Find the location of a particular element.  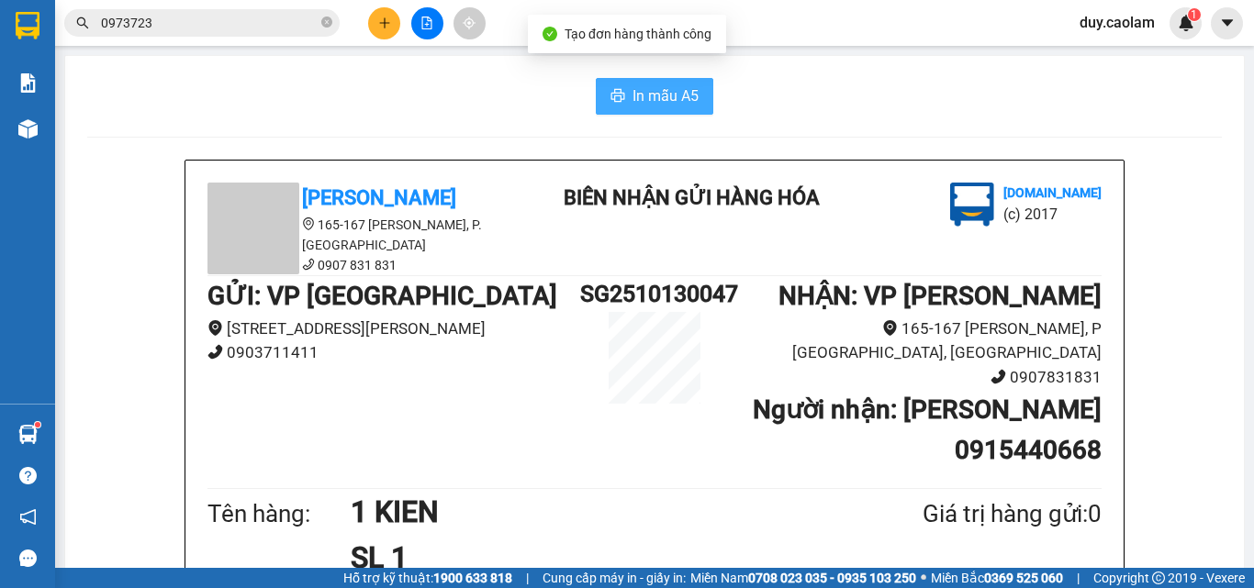

button: printerIn mẫu A5 is located at coordinates (654, 96).